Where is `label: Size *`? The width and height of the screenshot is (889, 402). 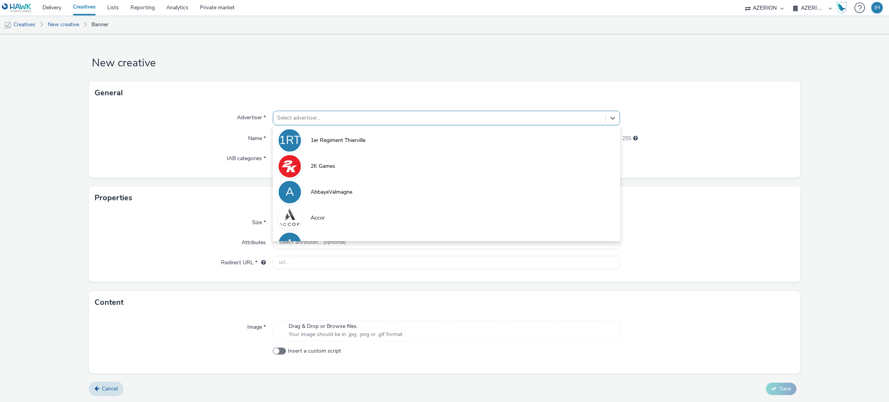
label: Size * is located at coordinates (259, 221).